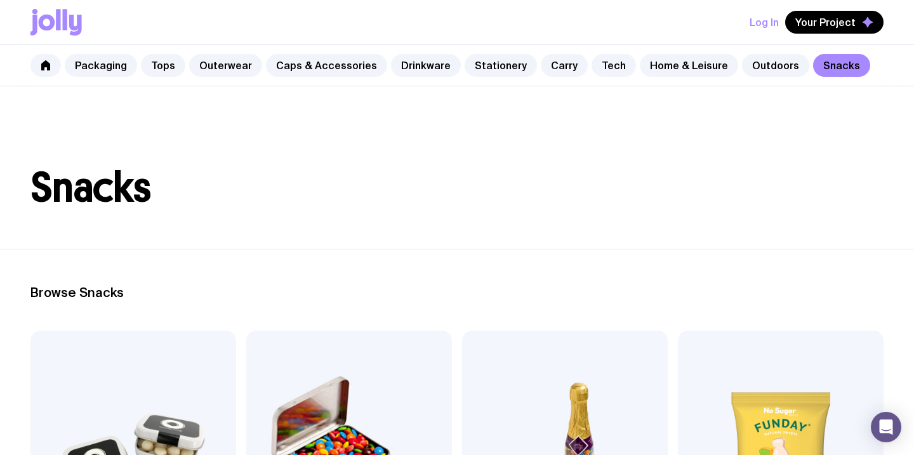 Image resolution: width=914 pixels, height=455 pixels. What do you see at coordinates (457, 188) in the screenshot?
I see `h1: Snacks` at bounding box center [457, 188].